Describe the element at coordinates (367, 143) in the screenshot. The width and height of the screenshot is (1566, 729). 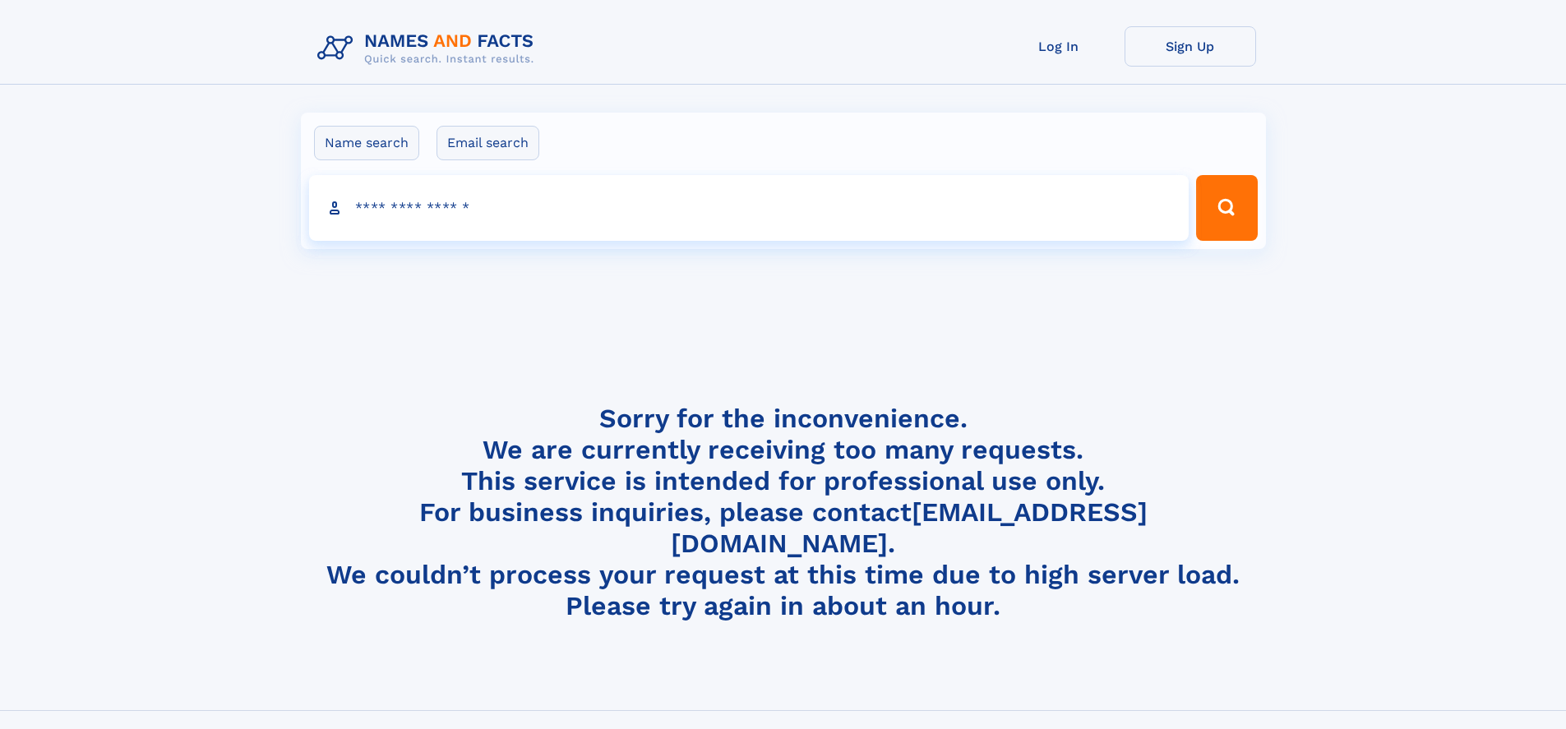
I see `label: Name search` at that location.